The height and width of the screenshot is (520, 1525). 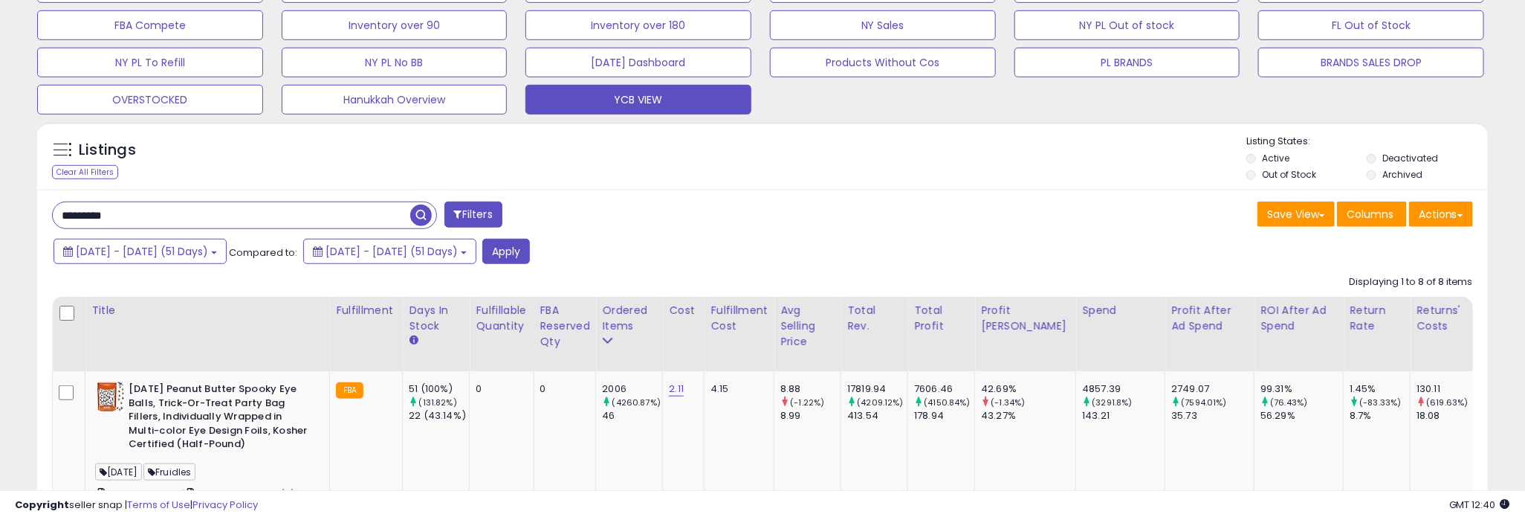 I want to click on small: (7594.01%), so click(x=1204, y=402).